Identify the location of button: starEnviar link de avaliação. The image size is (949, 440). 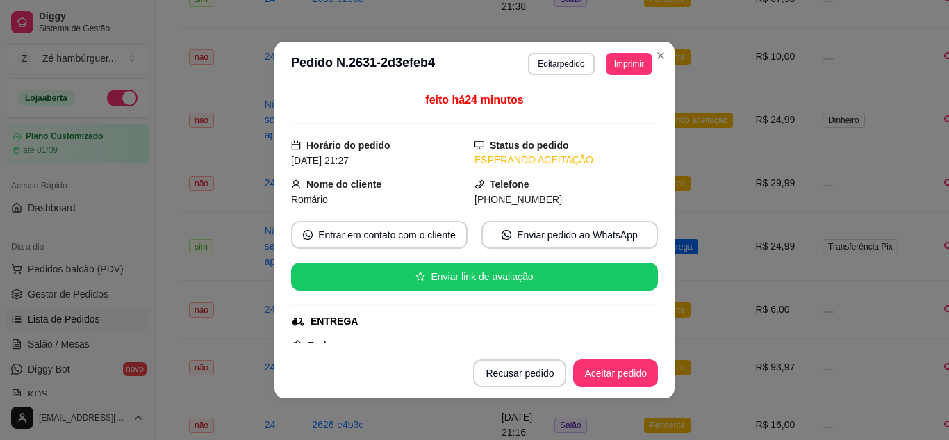
(475, 277).